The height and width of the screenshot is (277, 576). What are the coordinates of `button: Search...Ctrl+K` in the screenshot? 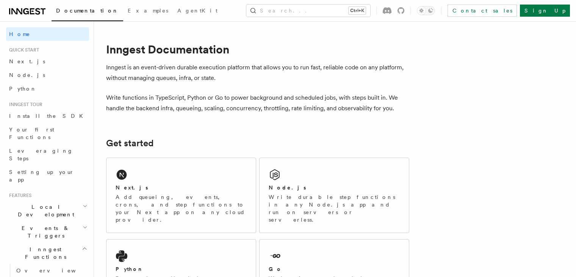 It's located at (308, 11).